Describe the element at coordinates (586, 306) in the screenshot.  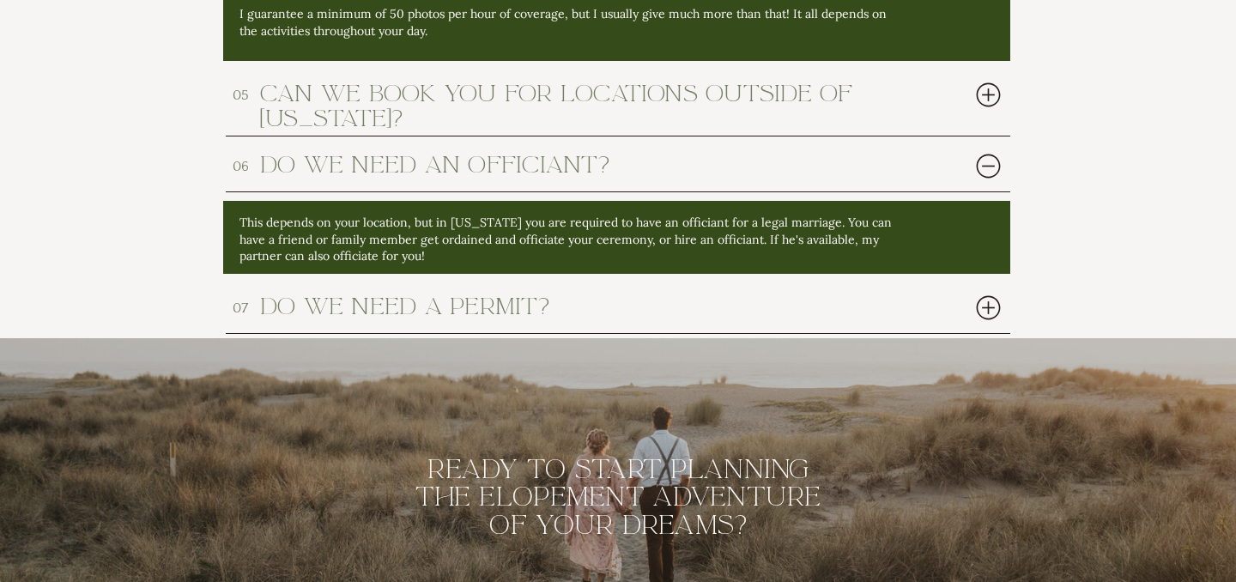
I see `h2: do we need a permit?` at that location.